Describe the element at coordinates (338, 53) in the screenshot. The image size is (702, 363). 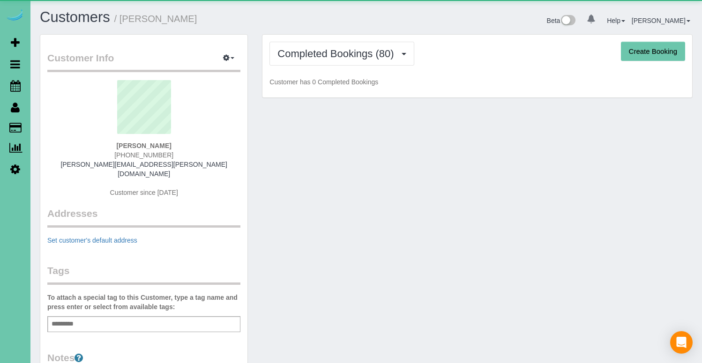
I see `span: Completed Bookings (80)` at that location.